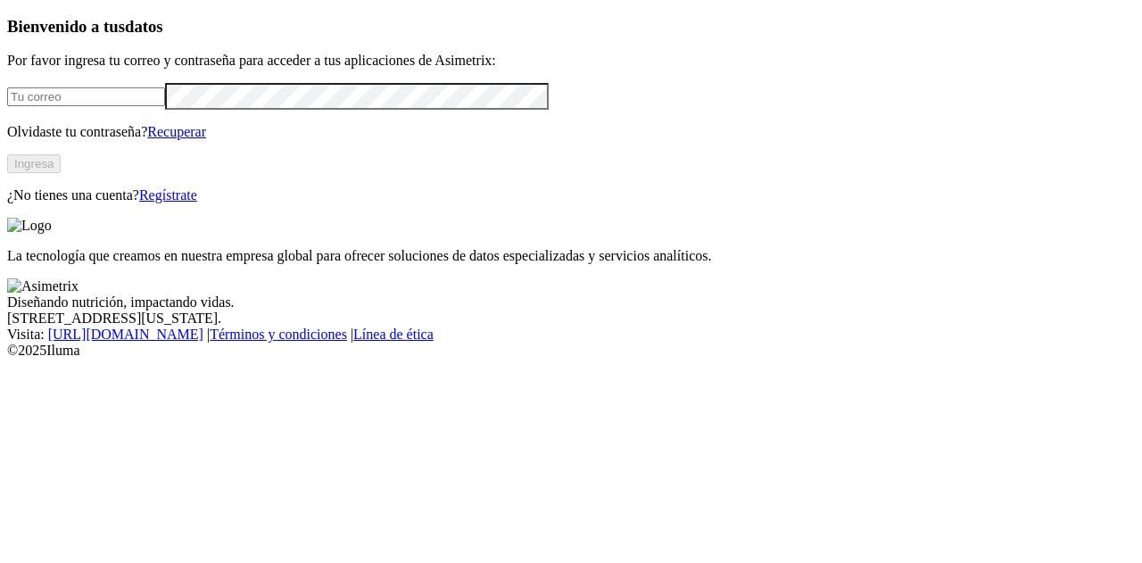  What do you see at coordinates (571, 256) in the screenshot?
I see `p: La tecnología que creamos en nuestra empresa global para ofrecer soluciones de datos especializad...` at bounding box center [571, 256].